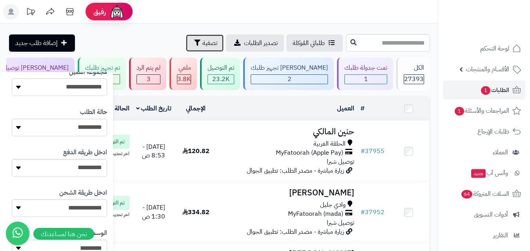  Describe the element at coordinates (491, 215) in the screenshot. I see `span: أدوات التسويق` at that location.